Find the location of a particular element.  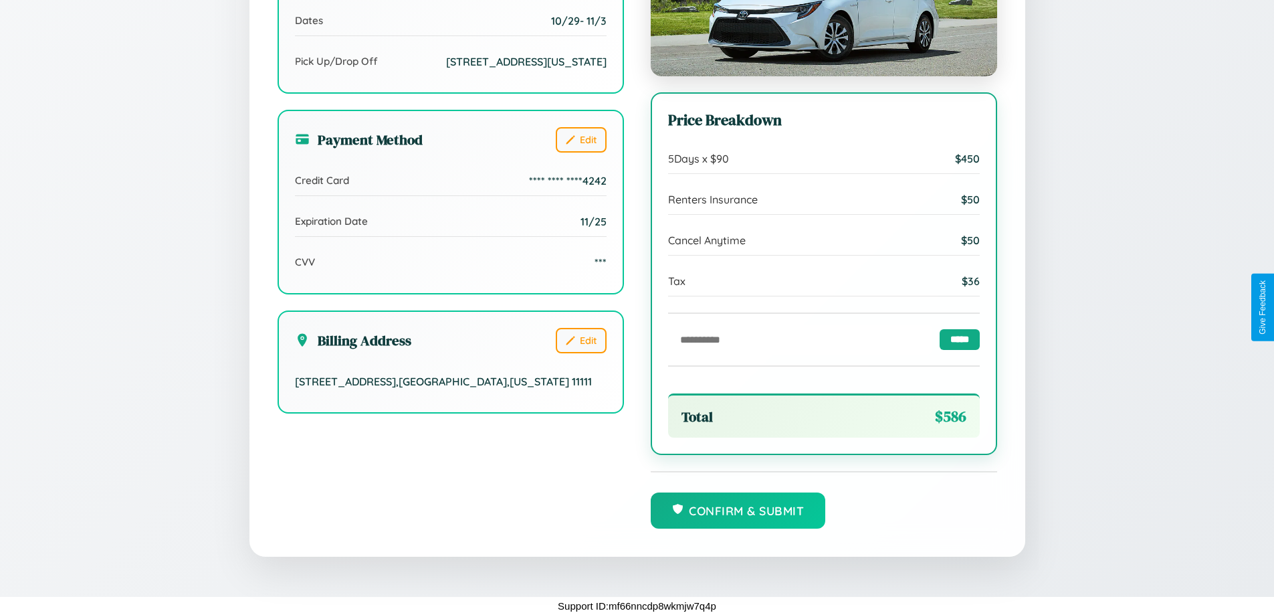

span: Tax is located at coordinates (677, 281).